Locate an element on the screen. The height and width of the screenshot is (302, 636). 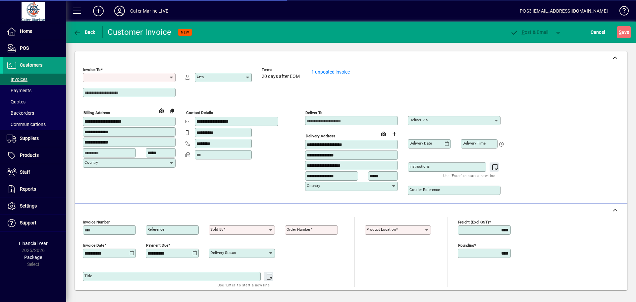
a: Quotes is located at coordinates (35, 102).